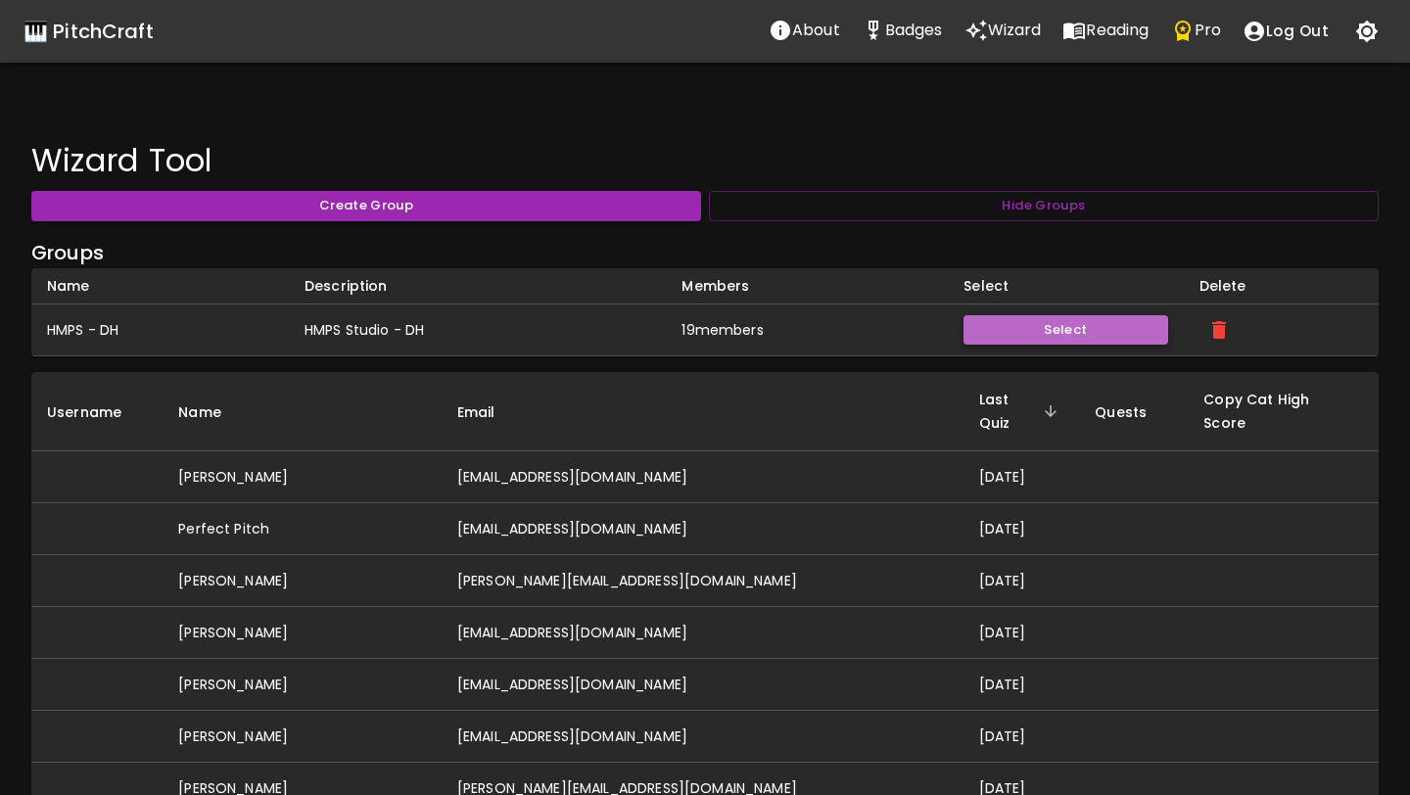  Describe the element at coordinates (489, 412) in the screenshot. I see `span: Email` at that location.